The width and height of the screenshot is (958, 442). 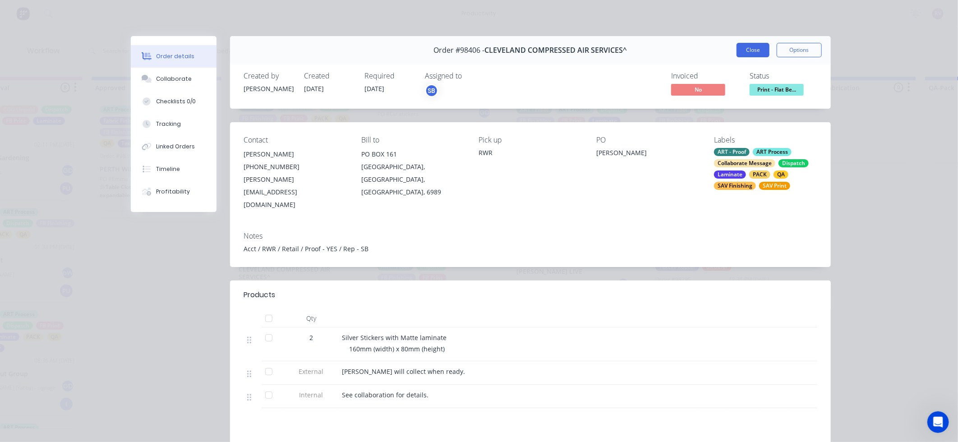 What do you see at coordinates (311, 319) in the screenshot?
I see `div: Qty` at bounding box center [311, 319].